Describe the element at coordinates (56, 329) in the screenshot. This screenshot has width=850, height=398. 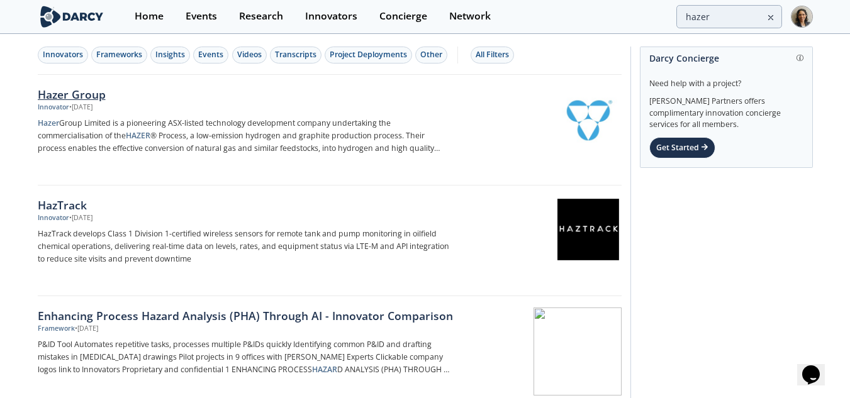
I see `div: Framework` at that location.